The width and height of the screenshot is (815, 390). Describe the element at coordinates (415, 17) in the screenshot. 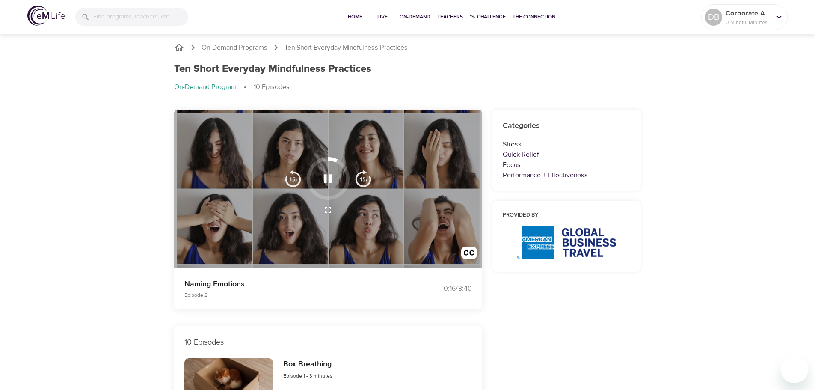

I see `span: On-Demand` at that location.